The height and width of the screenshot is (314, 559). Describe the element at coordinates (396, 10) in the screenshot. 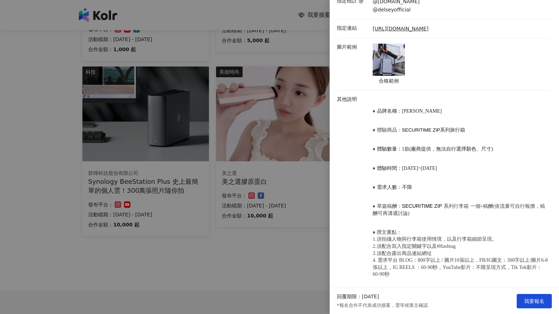

I see `p: @delseyofficial` at that location.